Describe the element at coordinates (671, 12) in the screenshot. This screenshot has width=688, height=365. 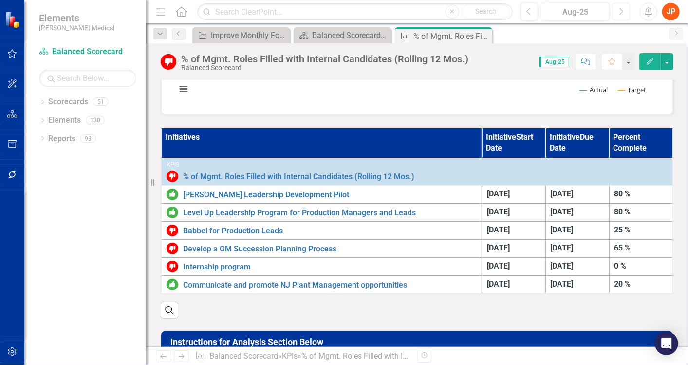
I see `div: JP` at that location.